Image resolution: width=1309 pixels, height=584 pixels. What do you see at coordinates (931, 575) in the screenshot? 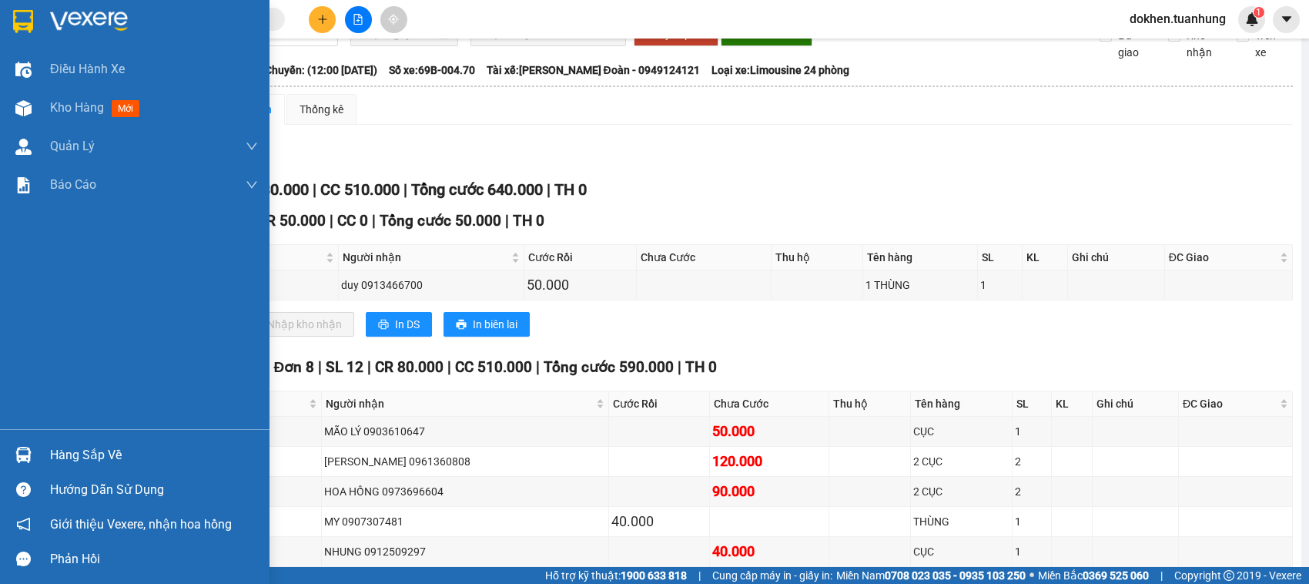
I see `span: Miền Nam` at bounding box center [931, 575].